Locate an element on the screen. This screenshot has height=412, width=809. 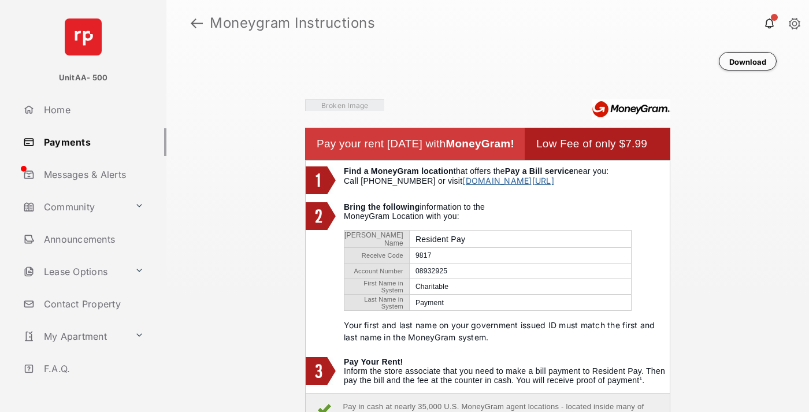
td: Payment is located at coordinates (520, 302).